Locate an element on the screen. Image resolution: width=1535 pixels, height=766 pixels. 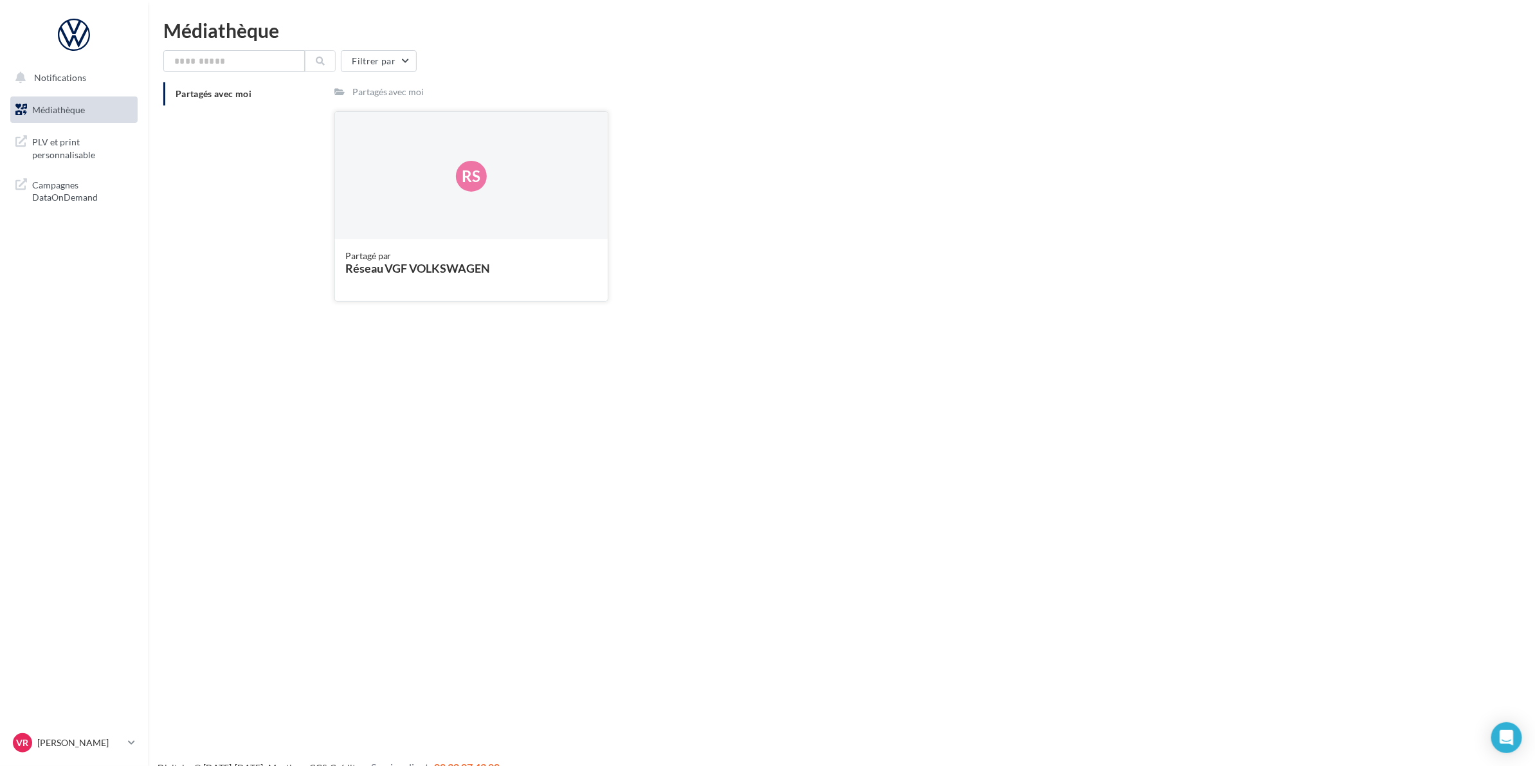
a: Campagnes DataOnDemand is located at coordinates (74, 190).